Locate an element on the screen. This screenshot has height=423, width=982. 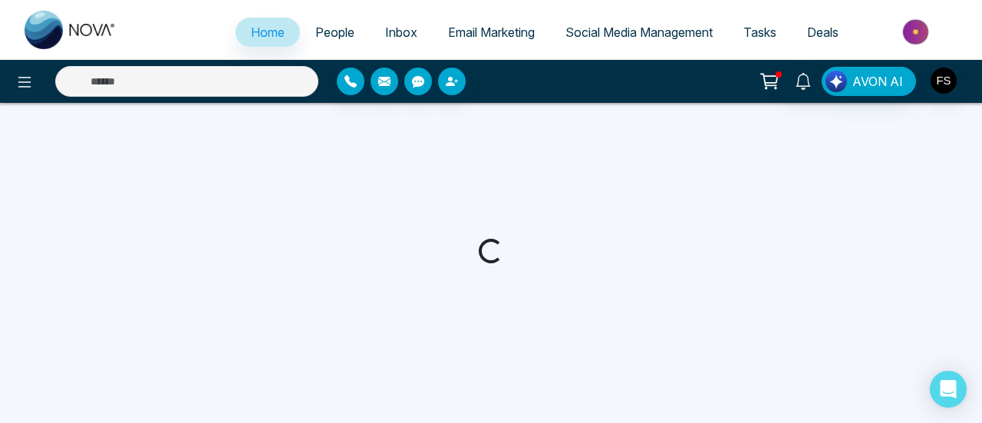
span: Home is located at coordinates (268, 32).